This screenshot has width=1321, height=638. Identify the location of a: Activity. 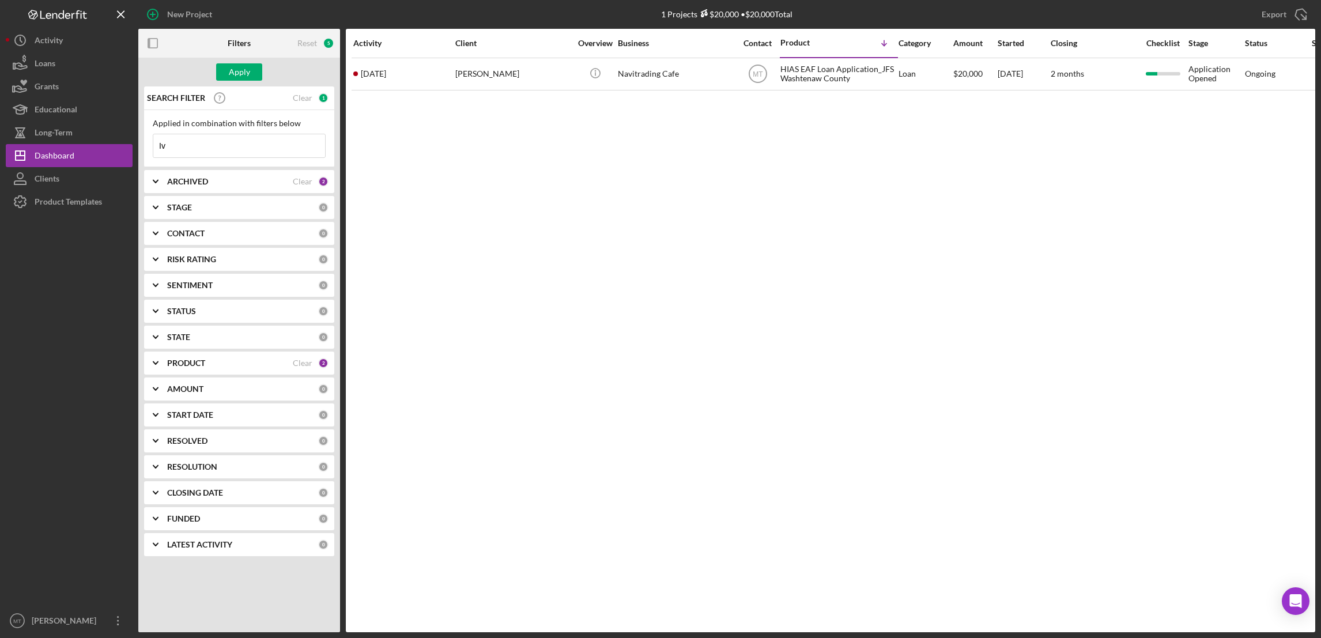
(69, 40).